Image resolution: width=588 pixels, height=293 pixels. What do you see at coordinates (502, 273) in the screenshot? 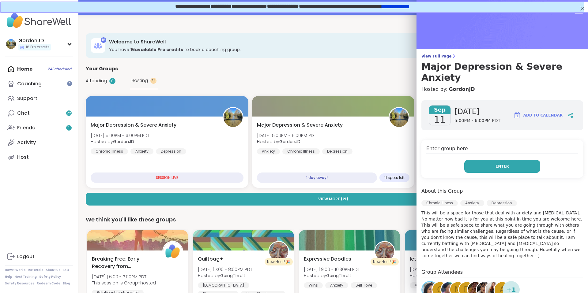
I see `h4: Group Attendees` at bounding box center [502, 273].